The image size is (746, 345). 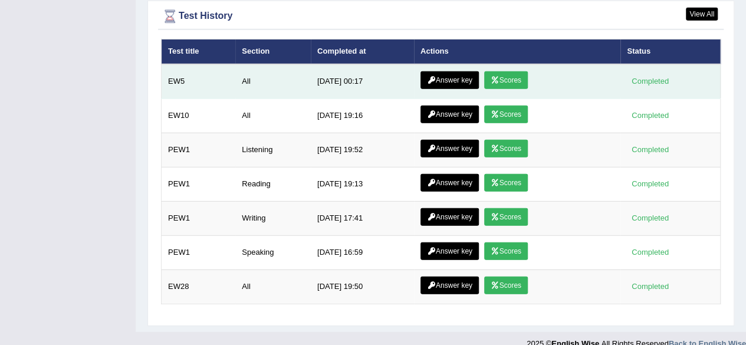 I want to click on td: Reading, so click(x=273, y=184).